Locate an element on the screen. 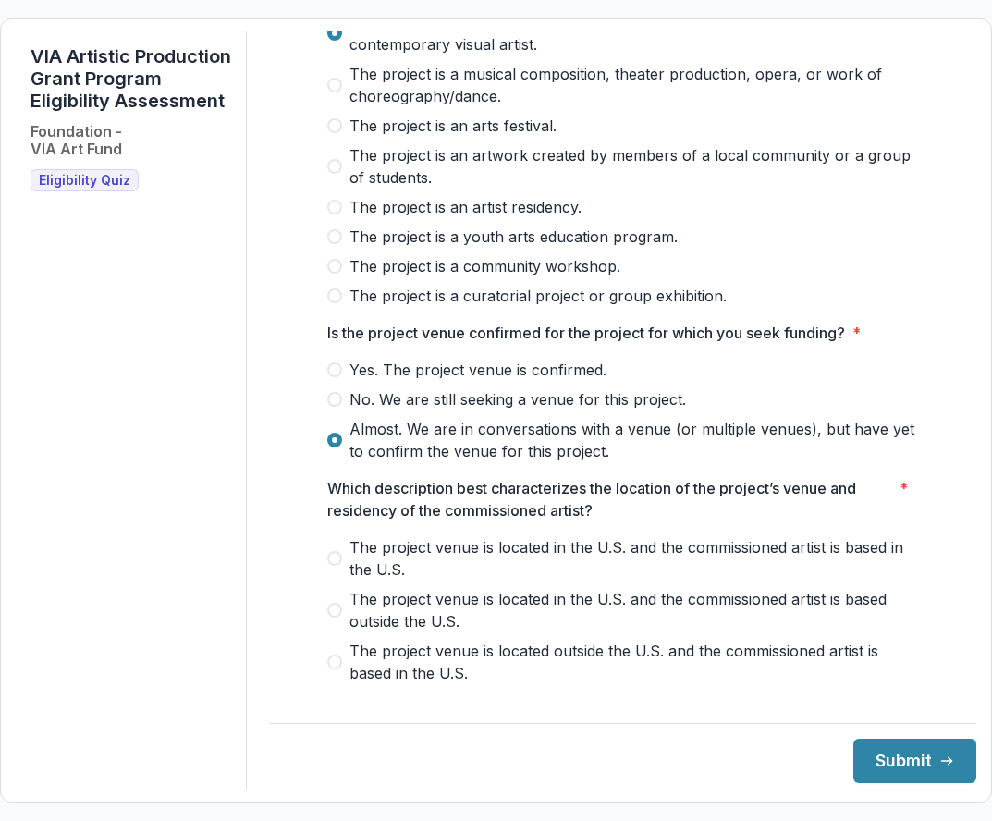  span: Eligibility Quiz is located at coordinates (84, 180).